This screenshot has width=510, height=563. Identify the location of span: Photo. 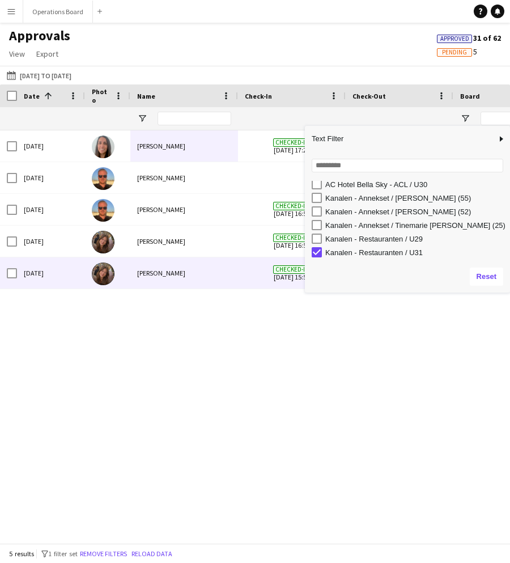
(101, 96).